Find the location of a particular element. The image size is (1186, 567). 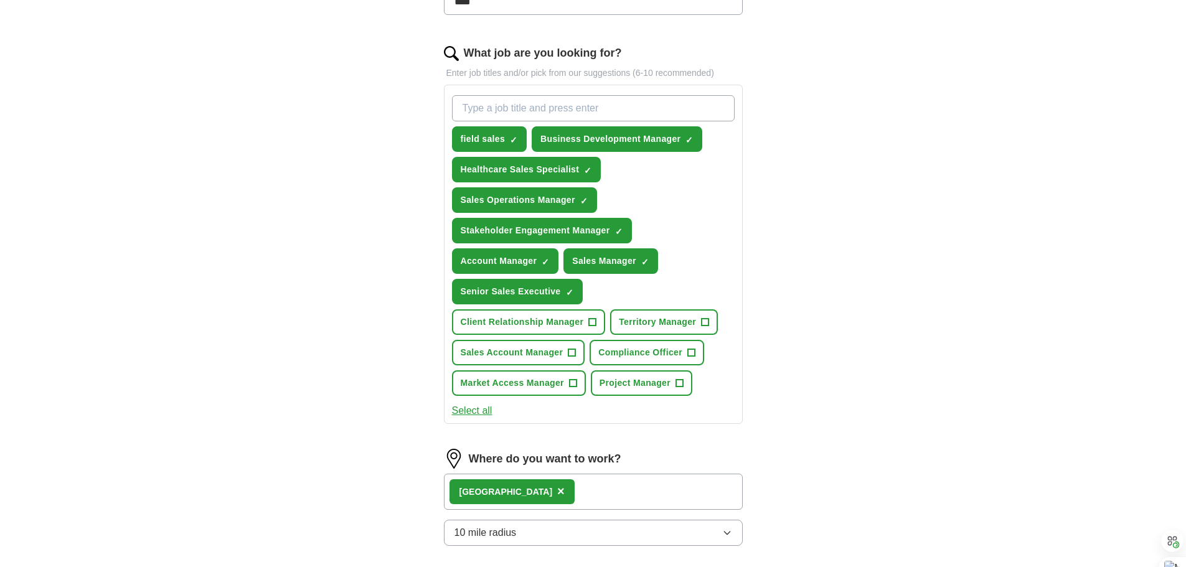

span: Compliance Officer is located at coordinates (640, 353).